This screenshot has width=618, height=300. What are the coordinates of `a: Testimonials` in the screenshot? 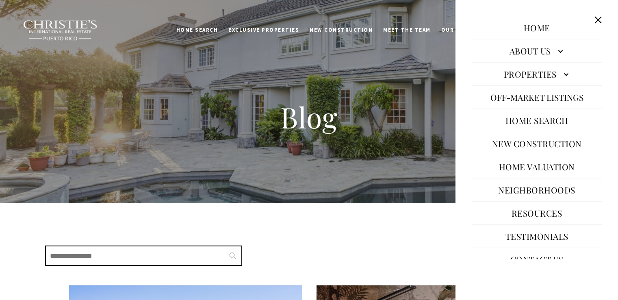 It's located at (537, 236).